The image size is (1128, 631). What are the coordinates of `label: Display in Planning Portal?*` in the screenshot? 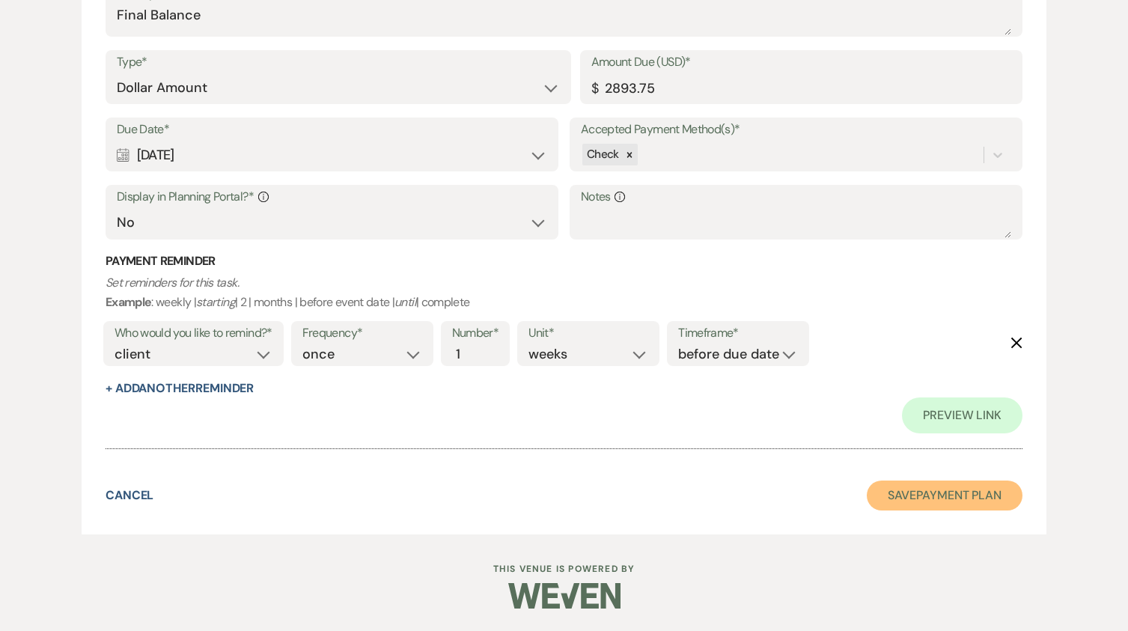 It's located at (332, 197).